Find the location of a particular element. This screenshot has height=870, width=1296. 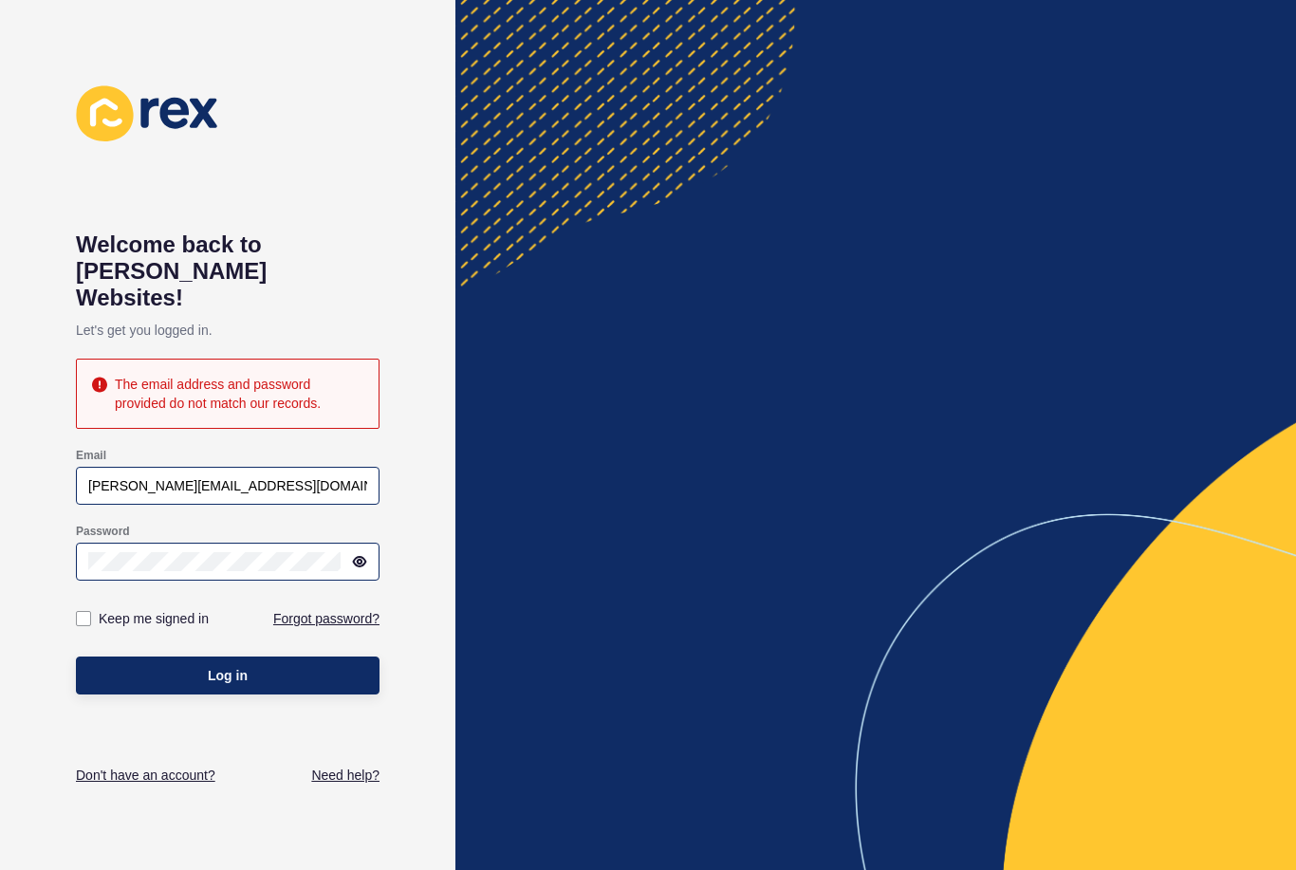

a: Need help? is located at coordinates (345, 775).